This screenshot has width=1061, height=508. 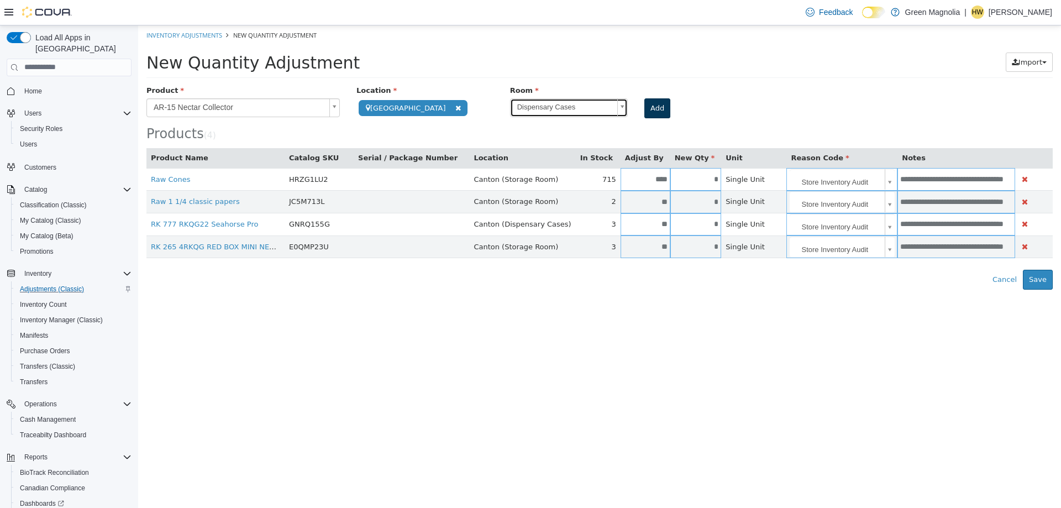 I want to click on span: Inventory Manager (Classic), so click(x=74, y=320).